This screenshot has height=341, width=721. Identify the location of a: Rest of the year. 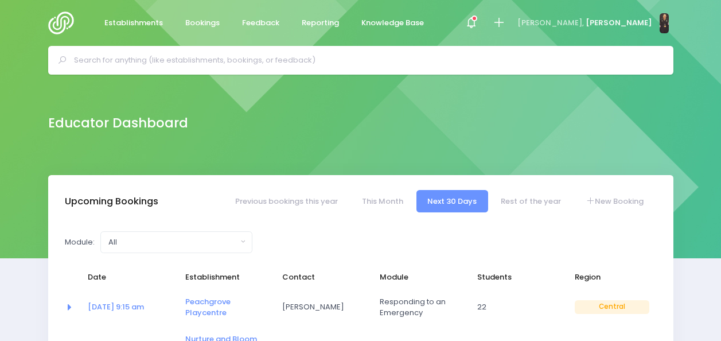
(531, 201).